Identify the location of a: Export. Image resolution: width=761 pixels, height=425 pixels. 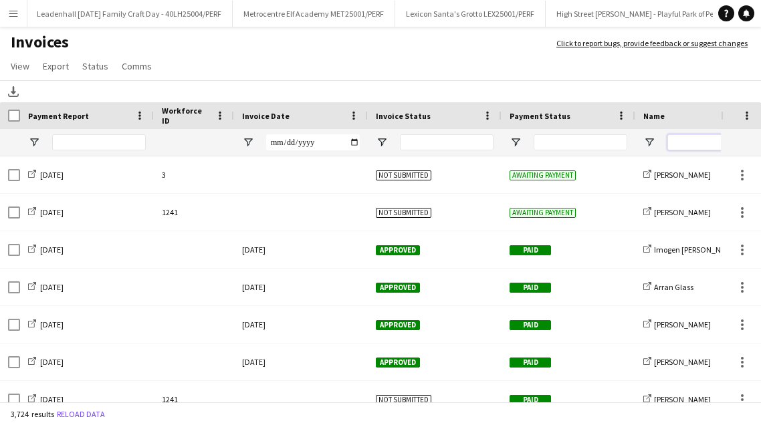
(56, 66).